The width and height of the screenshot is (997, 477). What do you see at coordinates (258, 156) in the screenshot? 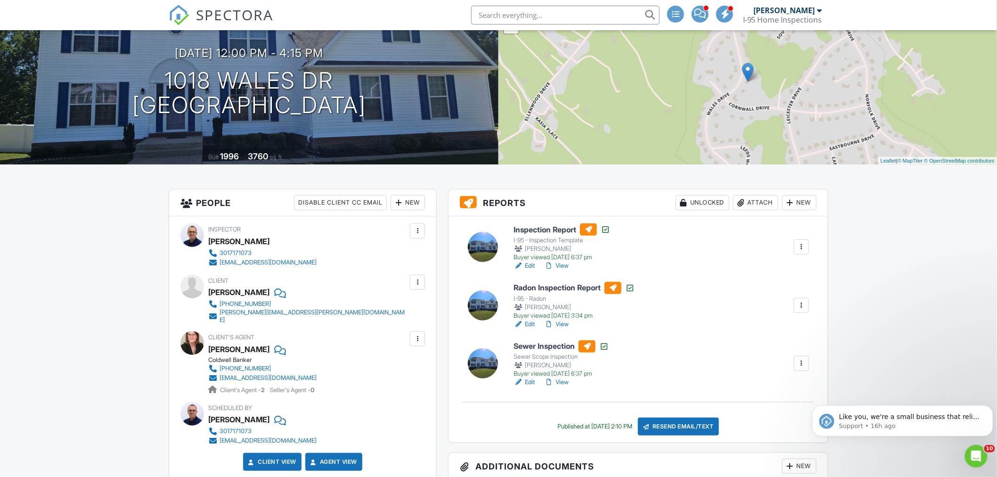
I see `div: 3760` at bounding box center [258, 156].